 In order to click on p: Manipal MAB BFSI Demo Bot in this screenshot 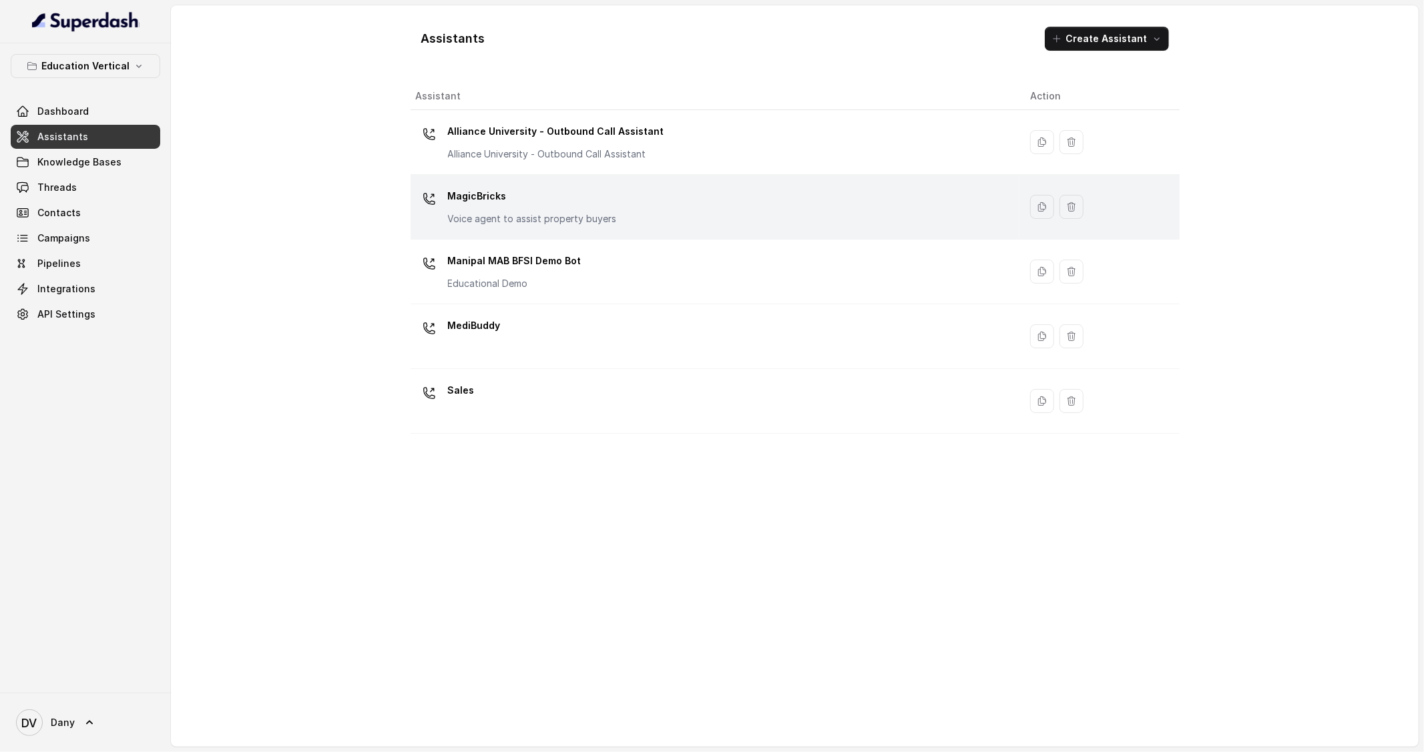, I will do `click(515, 261)`.